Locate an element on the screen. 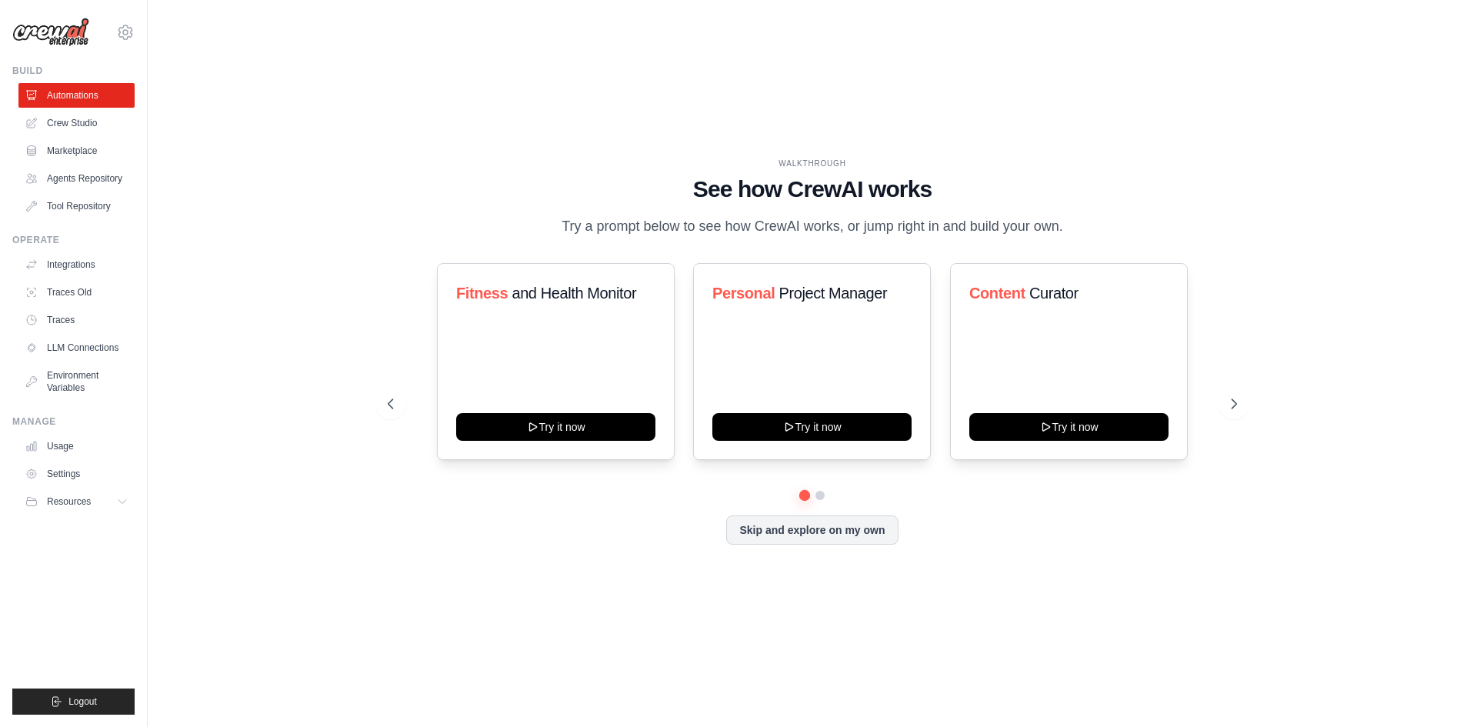  a: Settings is located at coordinates (76, 474).